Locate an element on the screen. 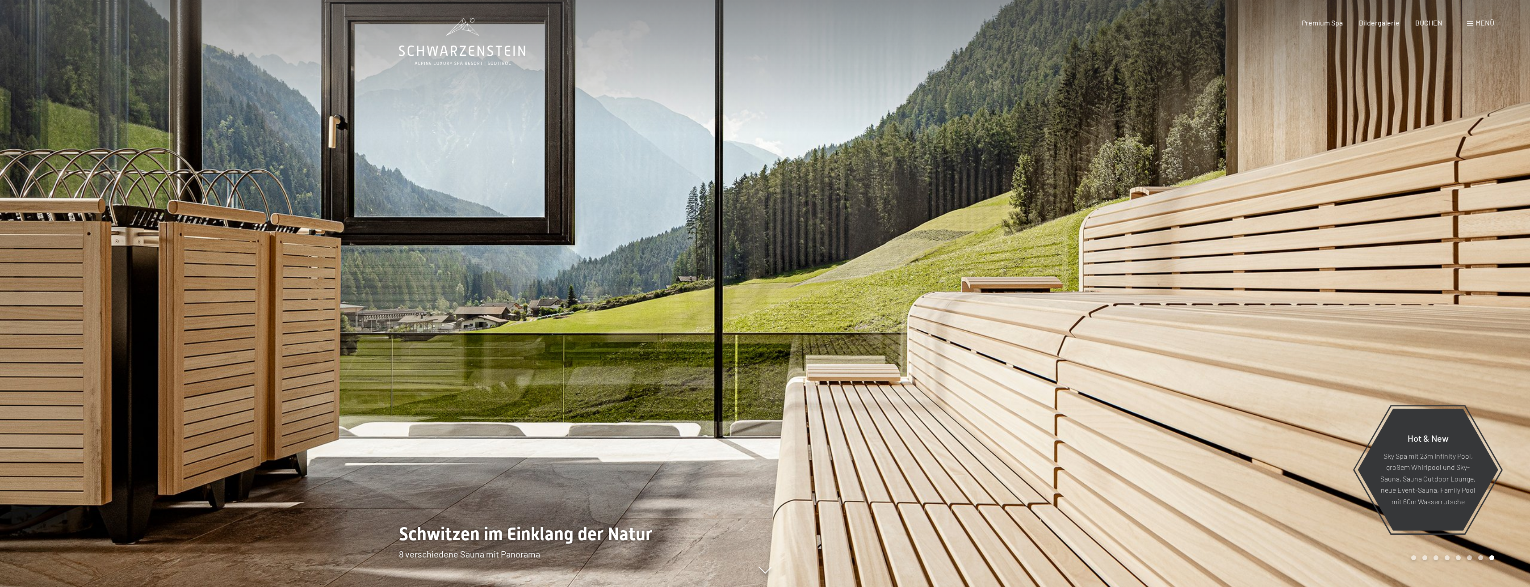 The width and height of the screenshot is (1530, 587). div: Carousel Page 3 is located at coordinates (1436, 557).